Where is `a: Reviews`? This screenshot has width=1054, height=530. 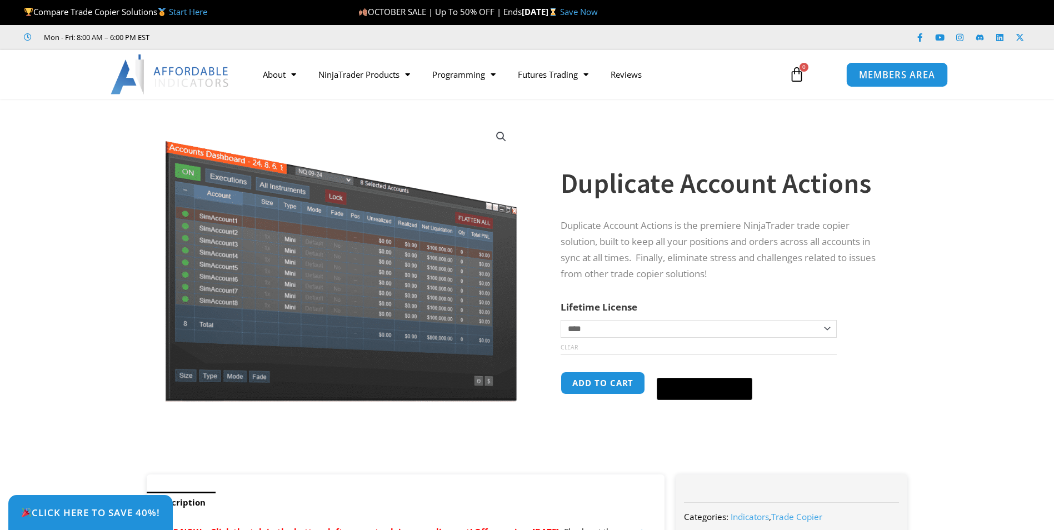 a: Reviews is located at coordinates (626, 74).